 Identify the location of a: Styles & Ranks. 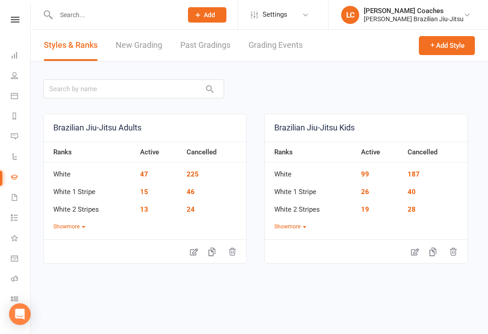
(70, 45).